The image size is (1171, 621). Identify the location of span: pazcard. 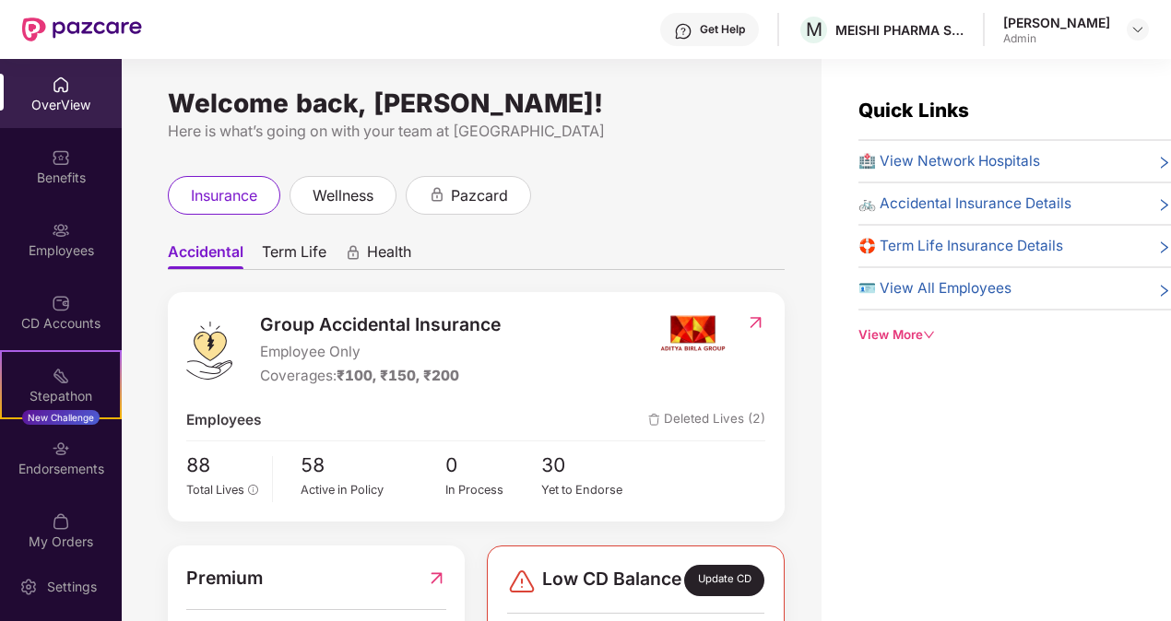
(479, 195).